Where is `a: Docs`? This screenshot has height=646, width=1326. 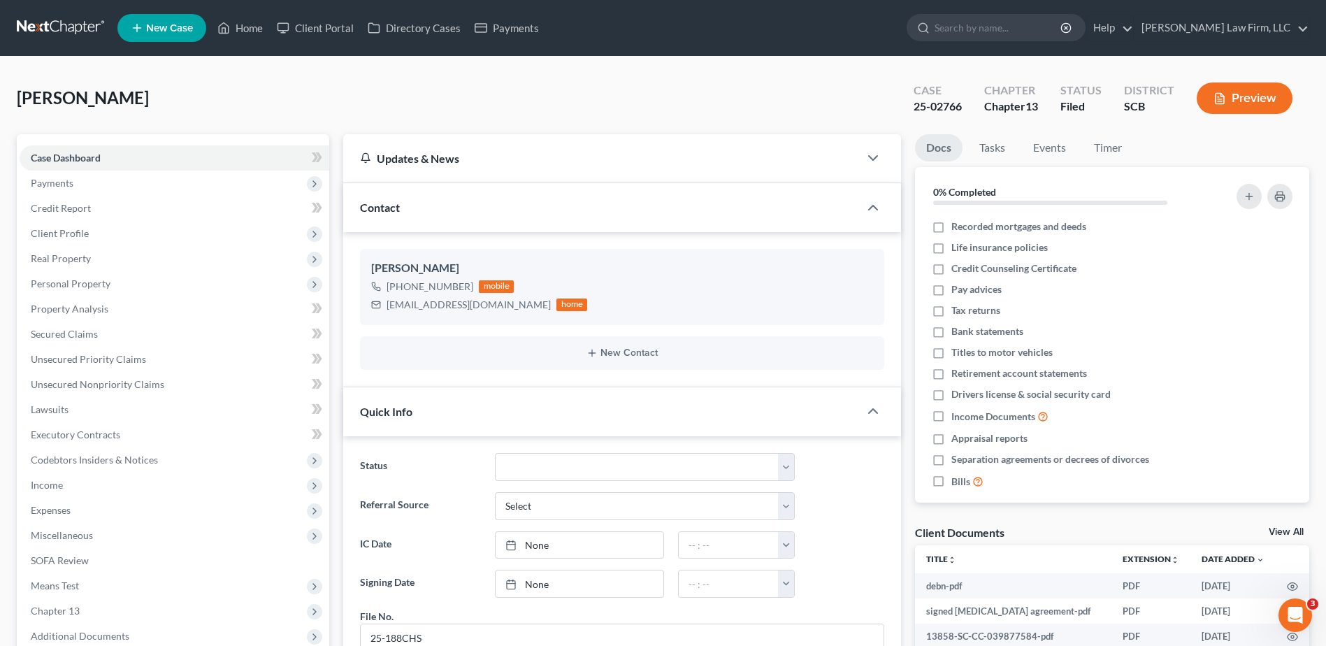
a: Docs is located at coordinates (939, 147).